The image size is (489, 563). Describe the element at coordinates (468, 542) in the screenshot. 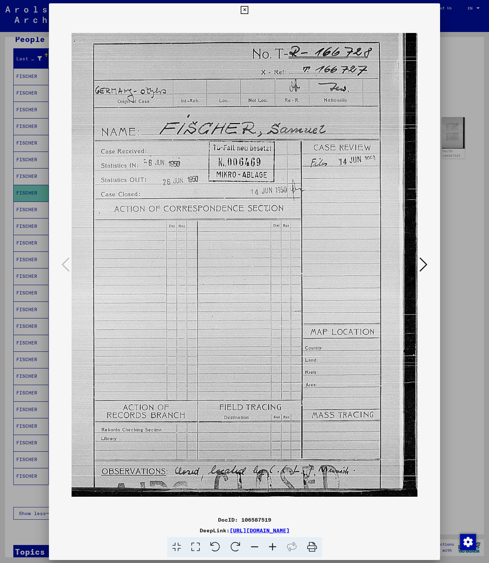

I see `img: Change consent` at that location.